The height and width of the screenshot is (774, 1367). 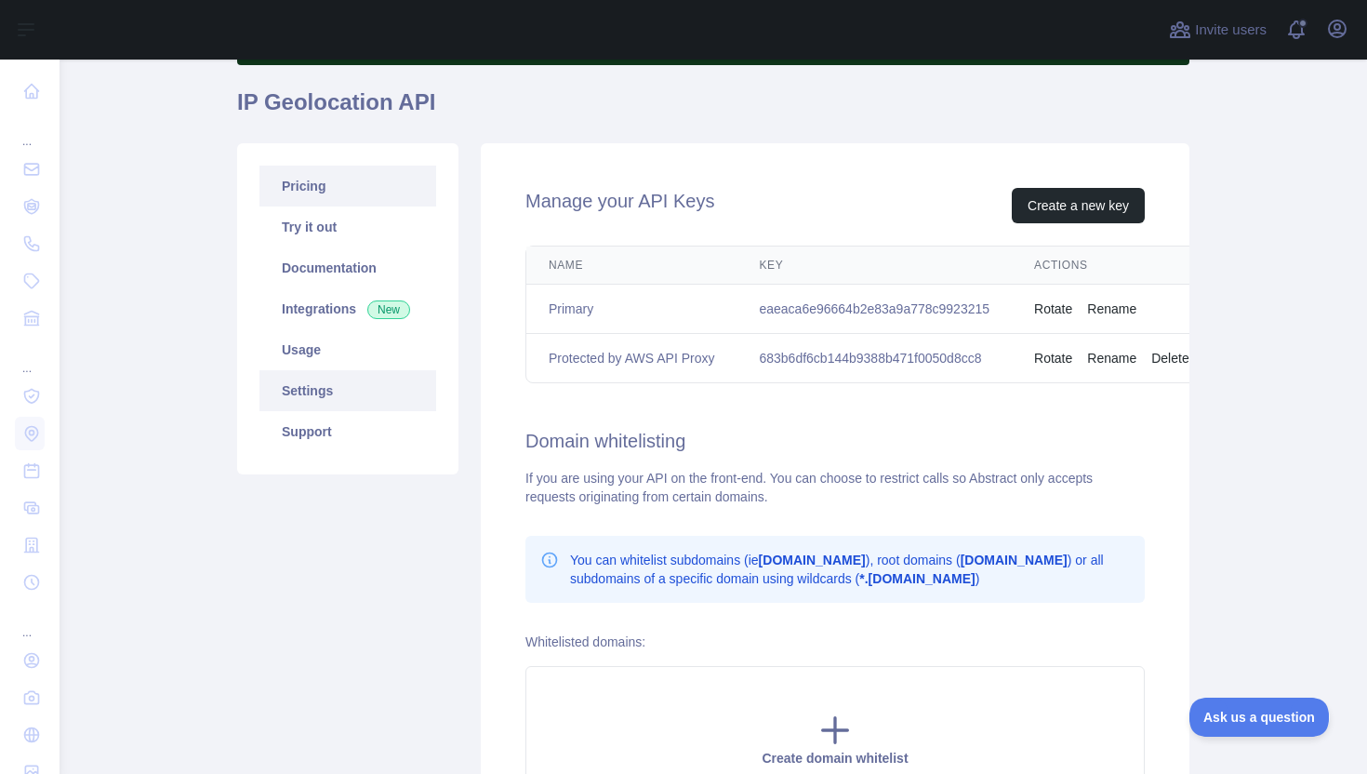 I want to click on label: Whitelisted domains:, so click(x=585, y=642).